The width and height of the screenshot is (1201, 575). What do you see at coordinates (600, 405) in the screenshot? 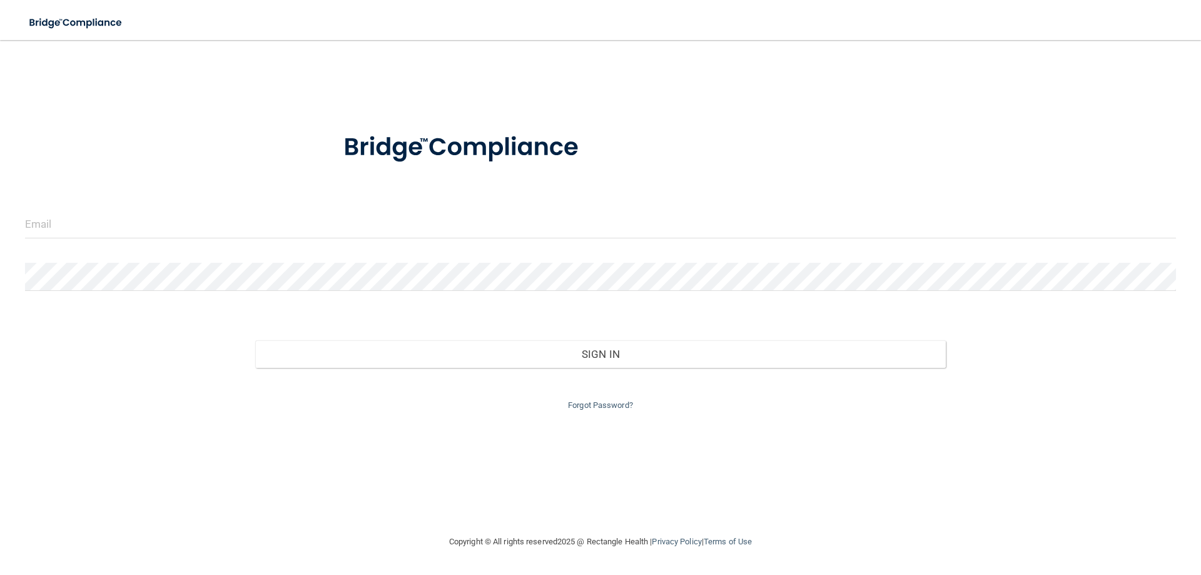
I see `a: Forgot Password?` at bounding box center [600, 405].